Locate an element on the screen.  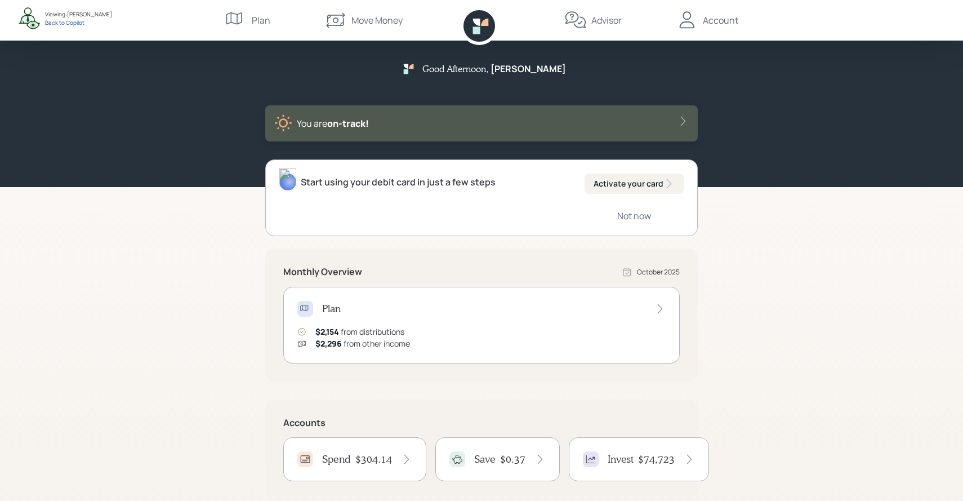
div: from other income is located at coordinates (363, 343).